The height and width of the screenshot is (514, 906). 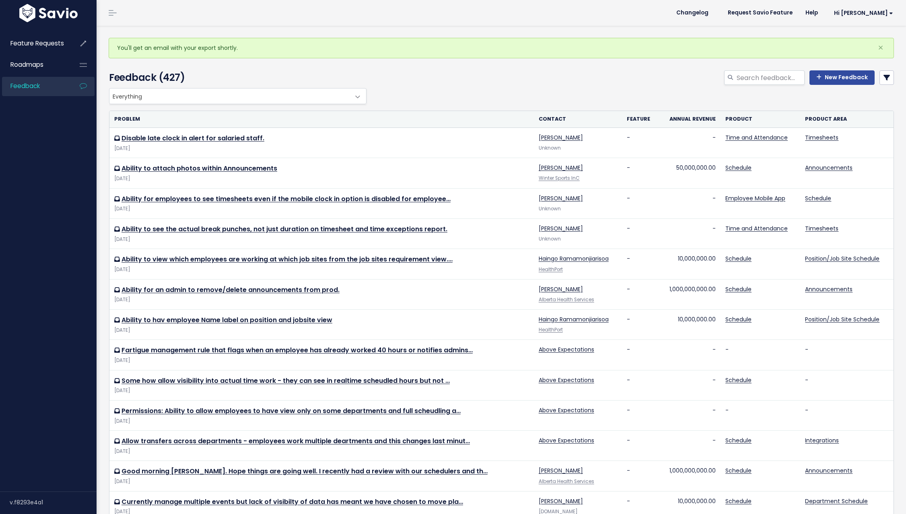 I want to click on a: Help, so click(x=812, y=13).